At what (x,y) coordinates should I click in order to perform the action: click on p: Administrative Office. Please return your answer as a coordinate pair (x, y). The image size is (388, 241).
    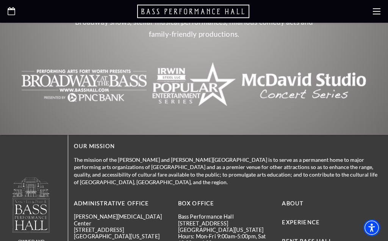
    Looking at the image, I should click on (123, 203).